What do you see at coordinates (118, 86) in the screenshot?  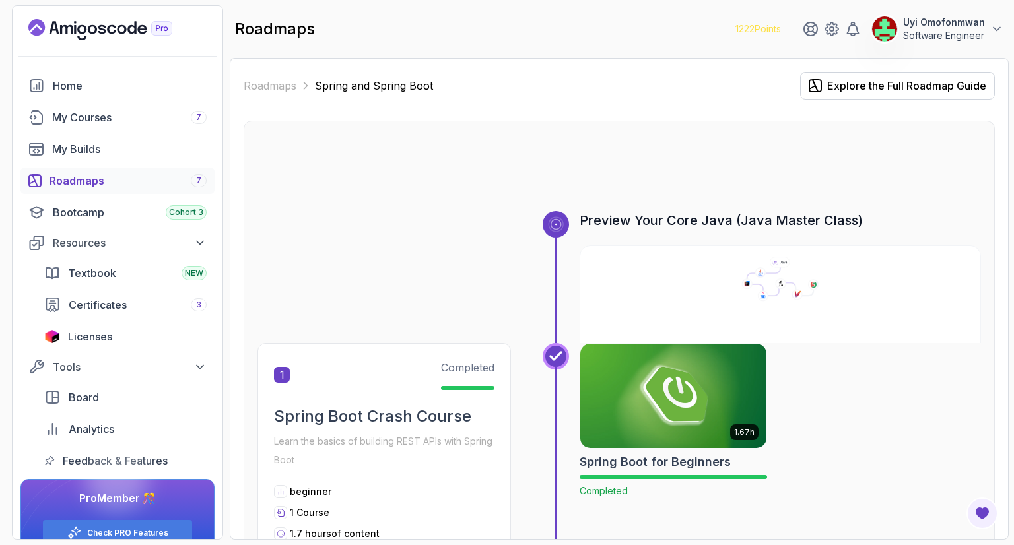 I see `a: home` at bounding box center [118, 86].